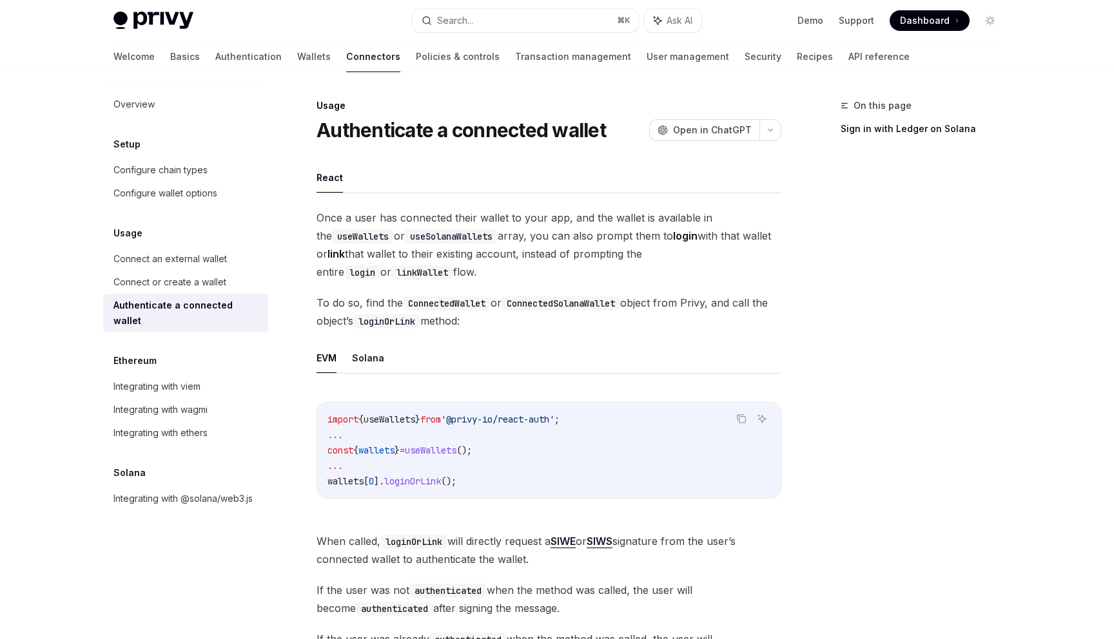  I want to click on div: Integrating with wagmi, so click(160, 410).